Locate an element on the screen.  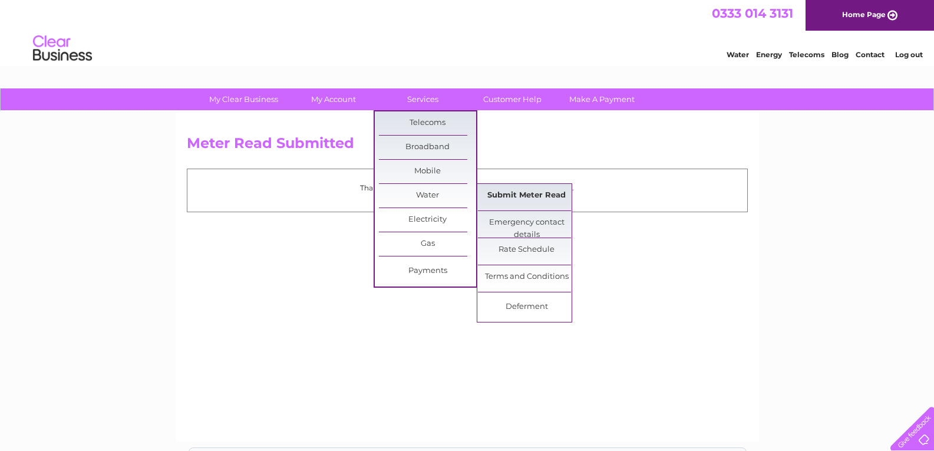
a: Contact is located at coordinates (870, 54).